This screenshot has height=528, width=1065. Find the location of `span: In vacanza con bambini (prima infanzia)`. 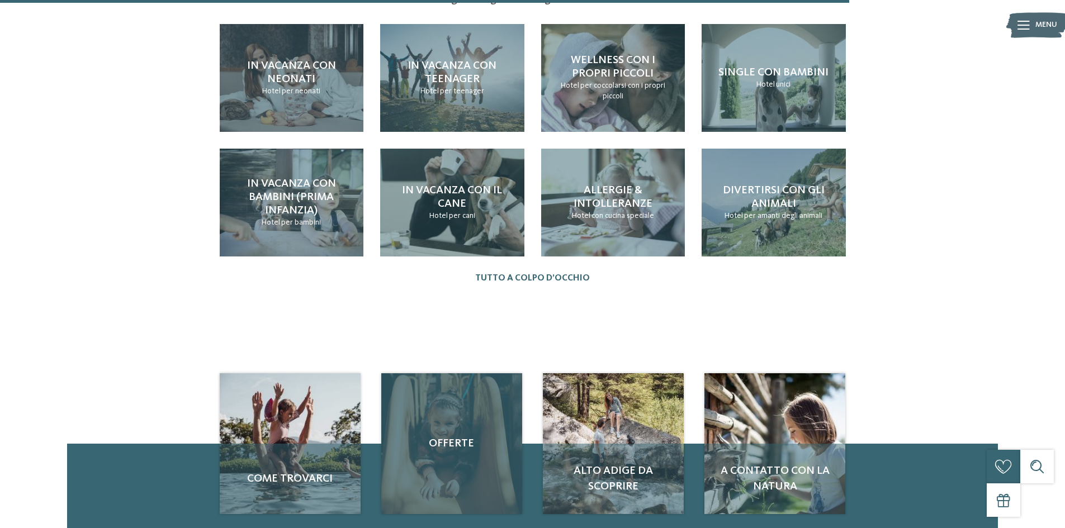

span: In vacanza con bambini (prima infanzia) is located at coordinates (291, 197).